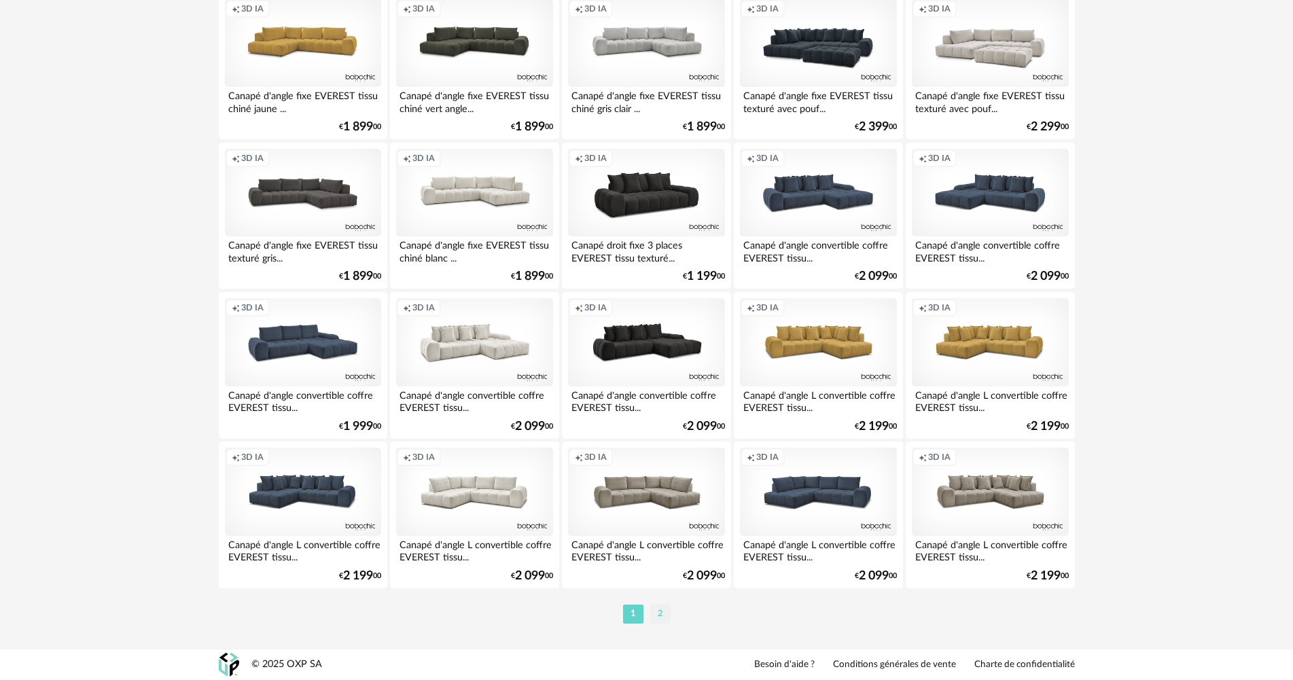  Describe the element at coordinates (874, 127) in the screenshot. I see `span: 2 399` at that location.